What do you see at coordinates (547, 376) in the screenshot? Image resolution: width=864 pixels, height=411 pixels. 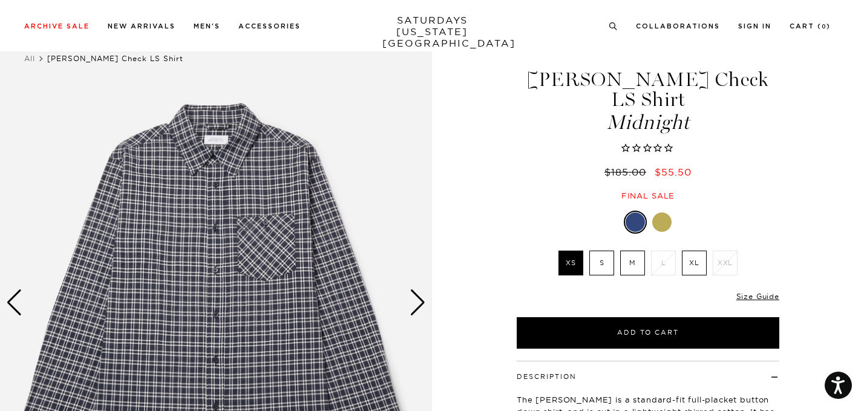 I see `button: Description` at bounding box center [547, 376].